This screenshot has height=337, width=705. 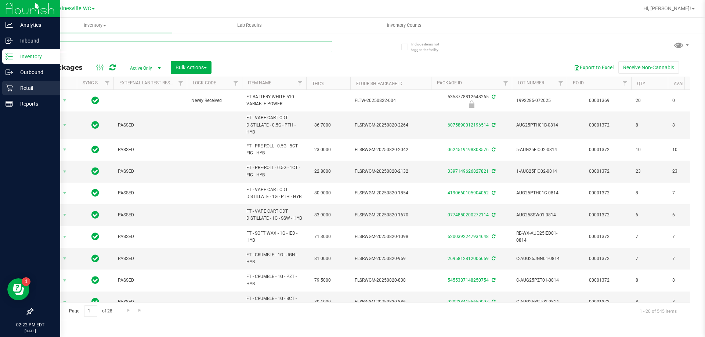 What do you see at coordinates (468, 259) in the screenshot?
I see `a: 2695812812006659` at bounding box center [468, 259].